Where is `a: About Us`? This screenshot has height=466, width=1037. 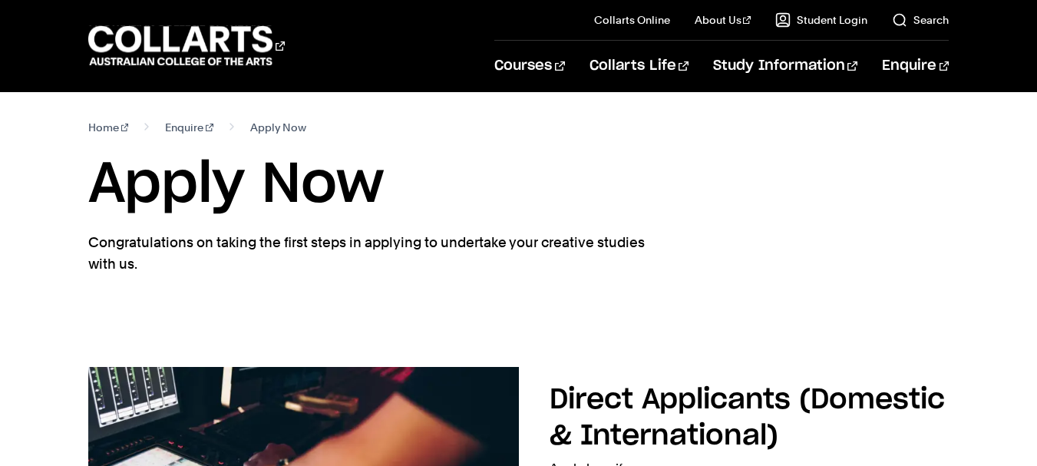 a: About Us is located at coordinates (723, 20).